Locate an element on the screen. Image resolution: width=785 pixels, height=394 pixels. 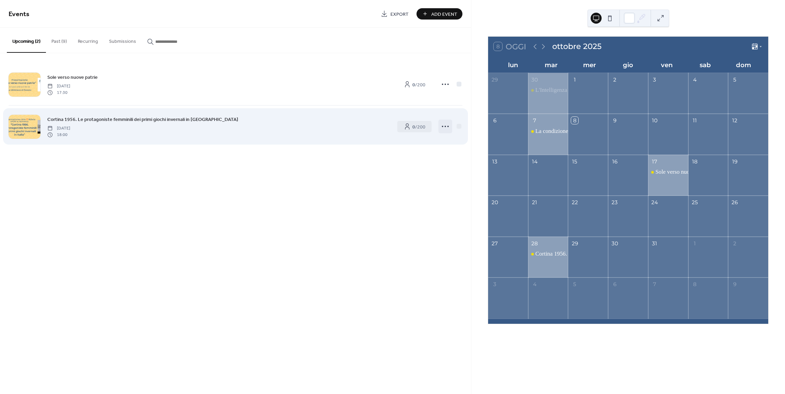
div: 17 is located at coordinates (655, 162).